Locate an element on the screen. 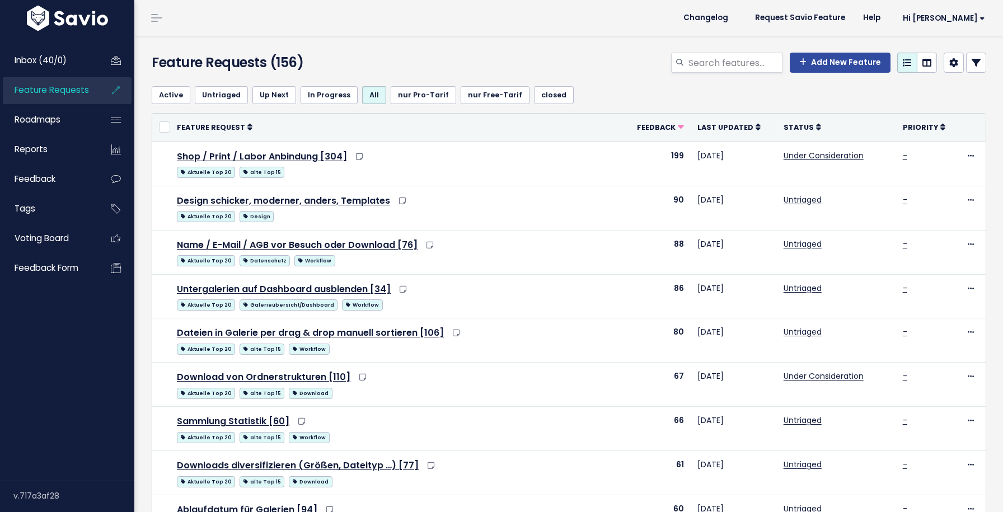  a: In Progress is located at coordinates (329, 95).